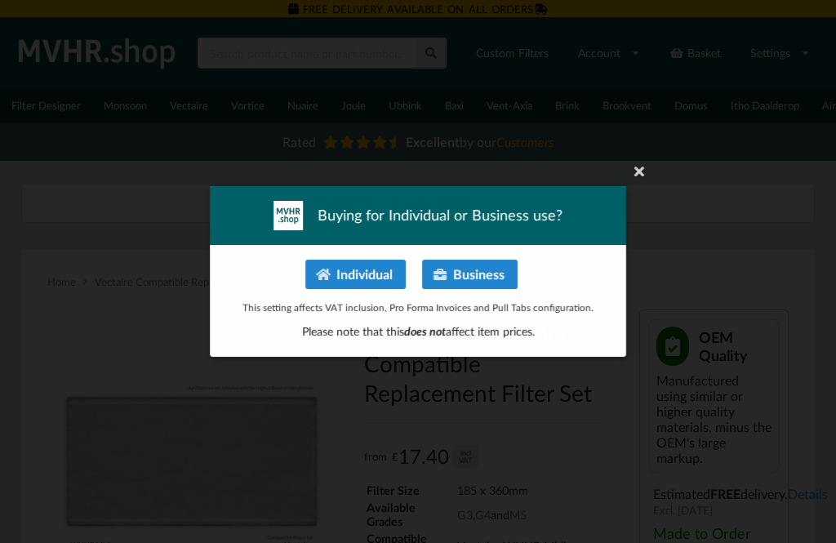 Image resolution: width=836 pixels, height=543 pixels. Describe the element at coordinates (469, 274) in the screenshot. I see `button: Business` at that location.